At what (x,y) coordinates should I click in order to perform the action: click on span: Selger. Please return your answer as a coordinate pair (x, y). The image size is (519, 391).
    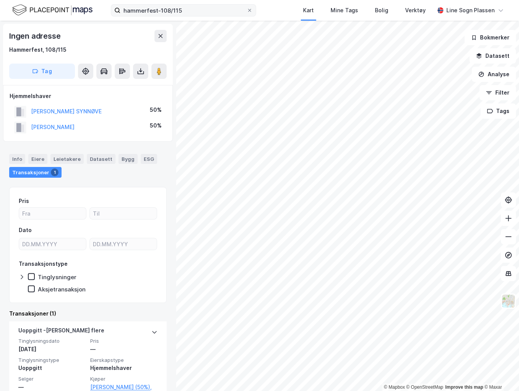
    Looking at the image, I should click on (52, 378).